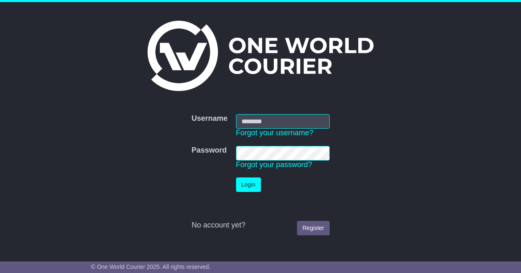 The width and height of the screenshot is (521, 273). Describe the element at coordinates (313, 228) in the screenshot. I see `a: Register` at that location.